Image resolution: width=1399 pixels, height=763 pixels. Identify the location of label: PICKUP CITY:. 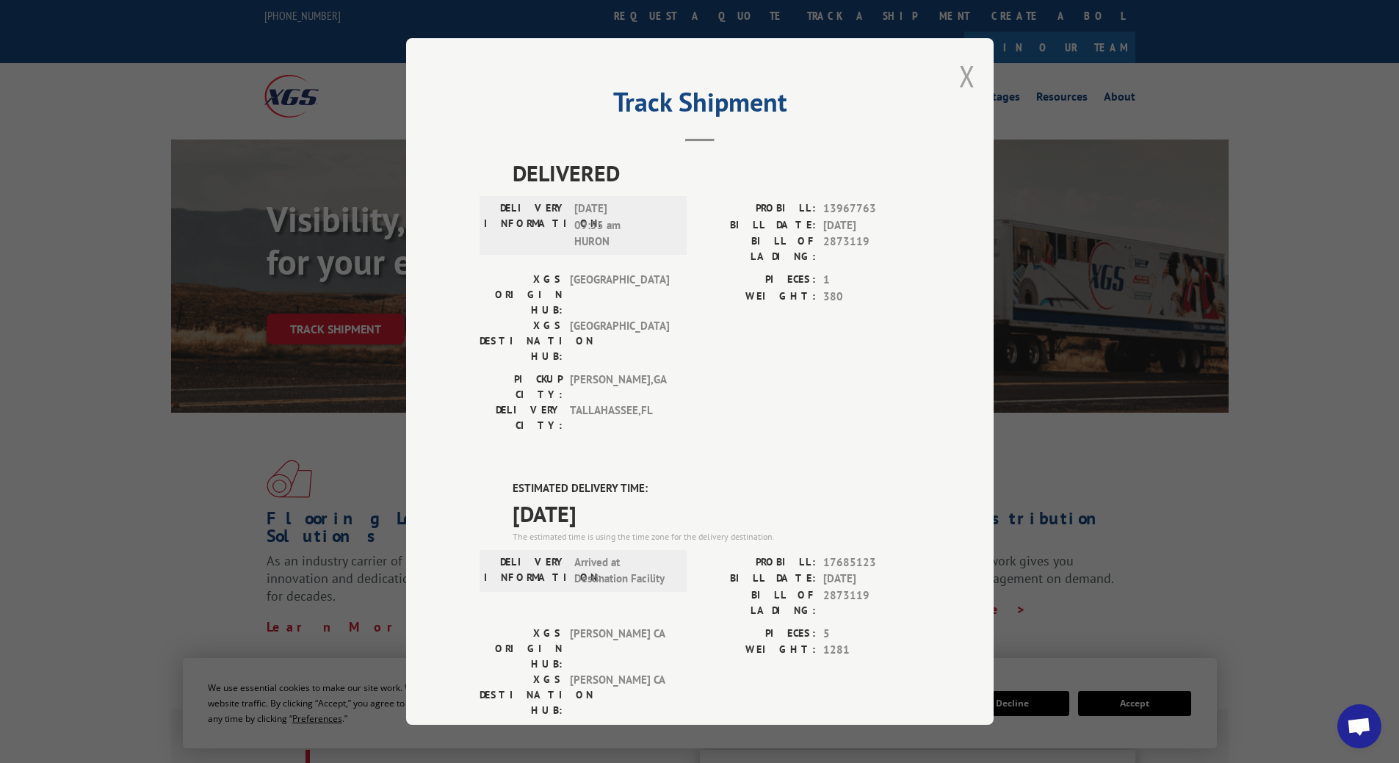
(521, 387).